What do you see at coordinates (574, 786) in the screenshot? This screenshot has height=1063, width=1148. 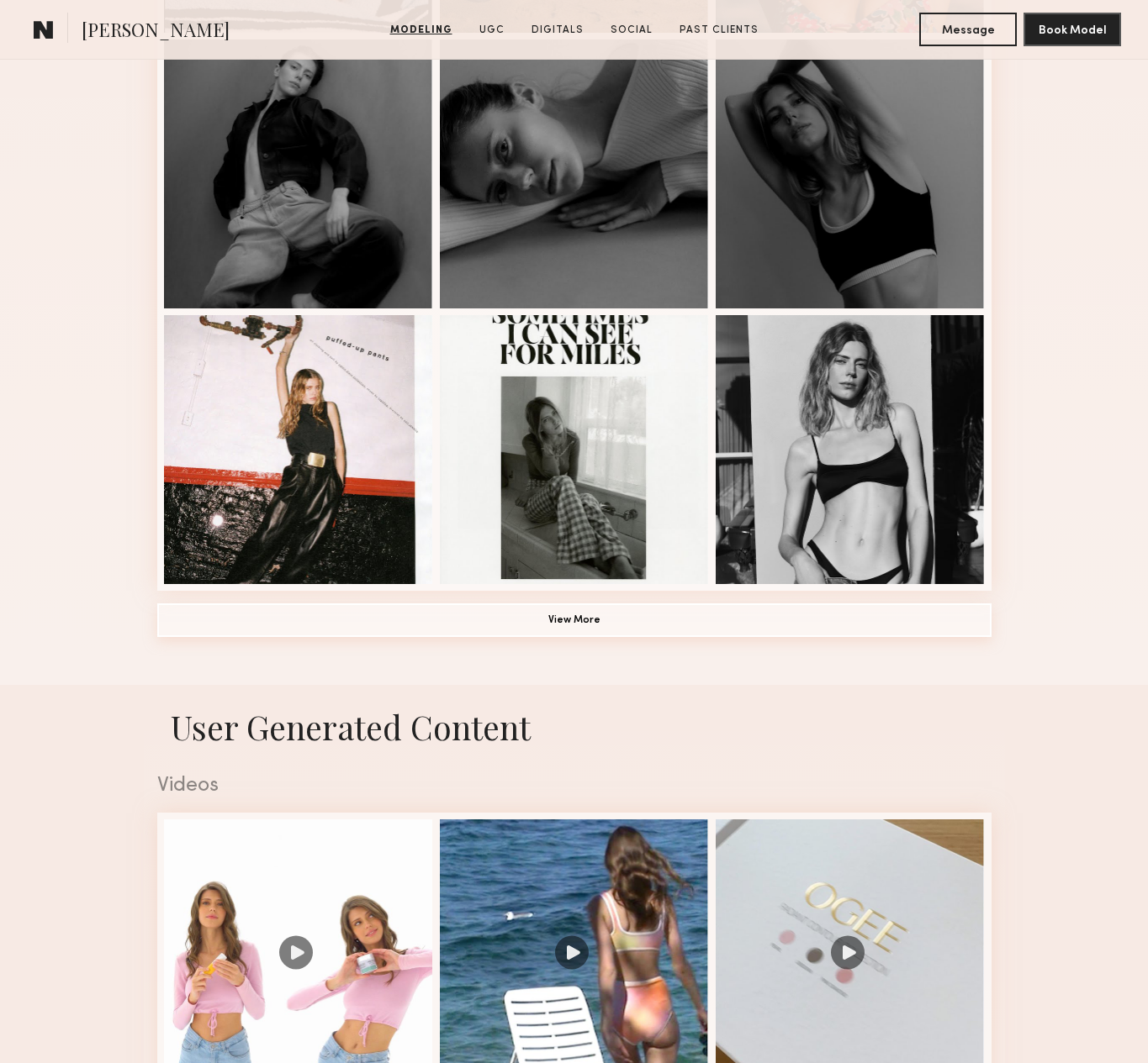 I see `div: Videos` at bounding box center [574, 786].